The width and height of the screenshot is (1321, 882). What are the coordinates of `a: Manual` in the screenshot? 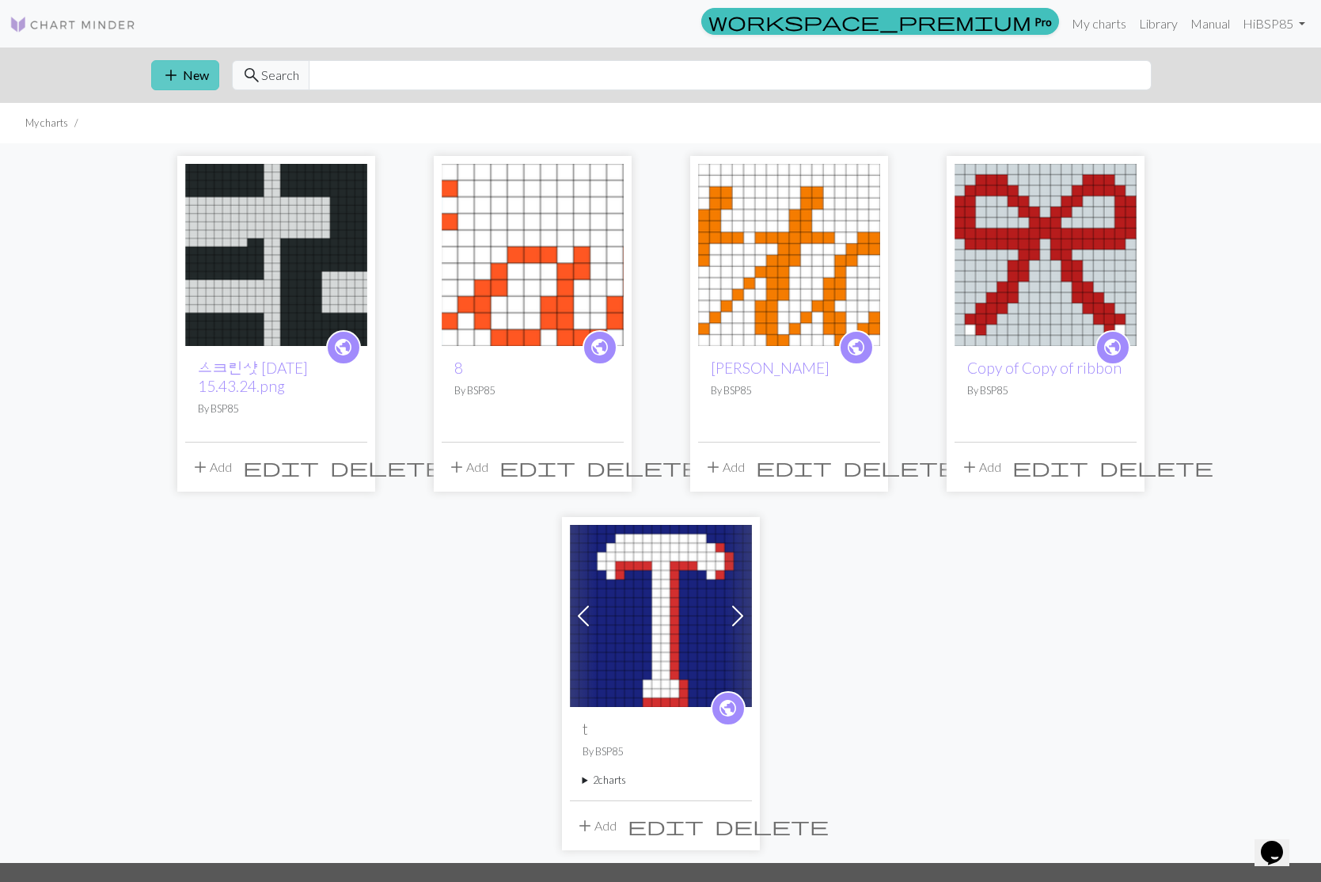 It's located at (1210, 24).